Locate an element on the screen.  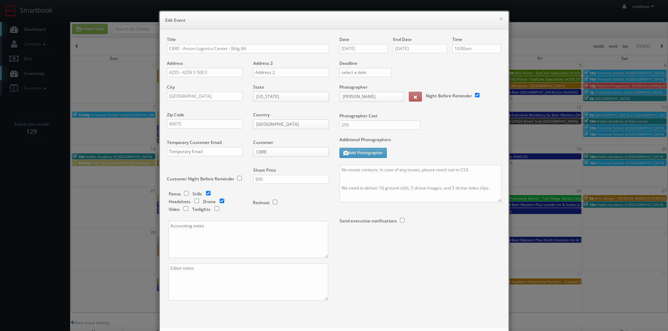
input: Address is located at coordinates (205, 73).